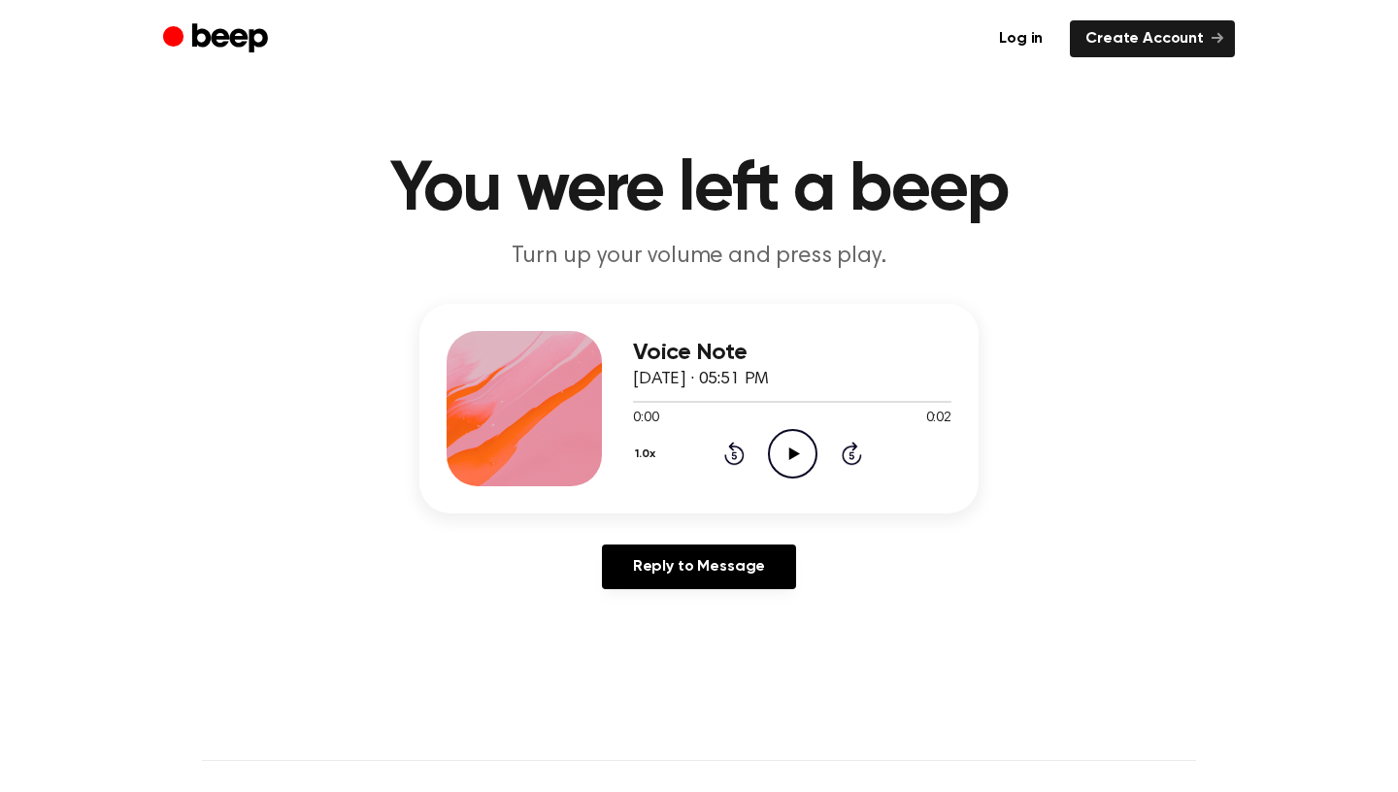 The image size is (1398, 792). Describe the element at coordinates (792, 353) in the screenshot. I see `h3: Voice Note` at that location.